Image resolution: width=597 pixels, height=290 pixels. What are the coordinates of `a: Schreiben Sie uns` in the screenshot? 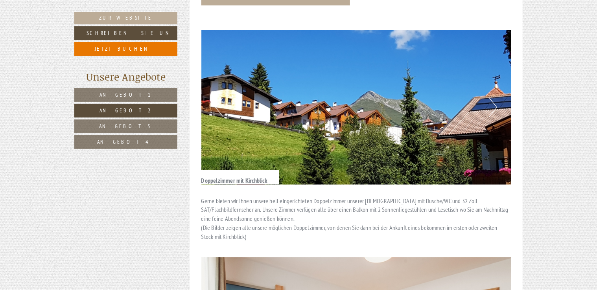 It's located at (126, 33).